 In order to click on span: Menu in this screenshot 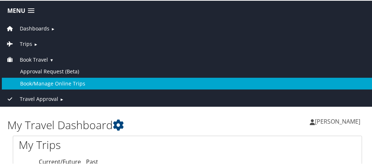, I will do `click(16, 10)`.